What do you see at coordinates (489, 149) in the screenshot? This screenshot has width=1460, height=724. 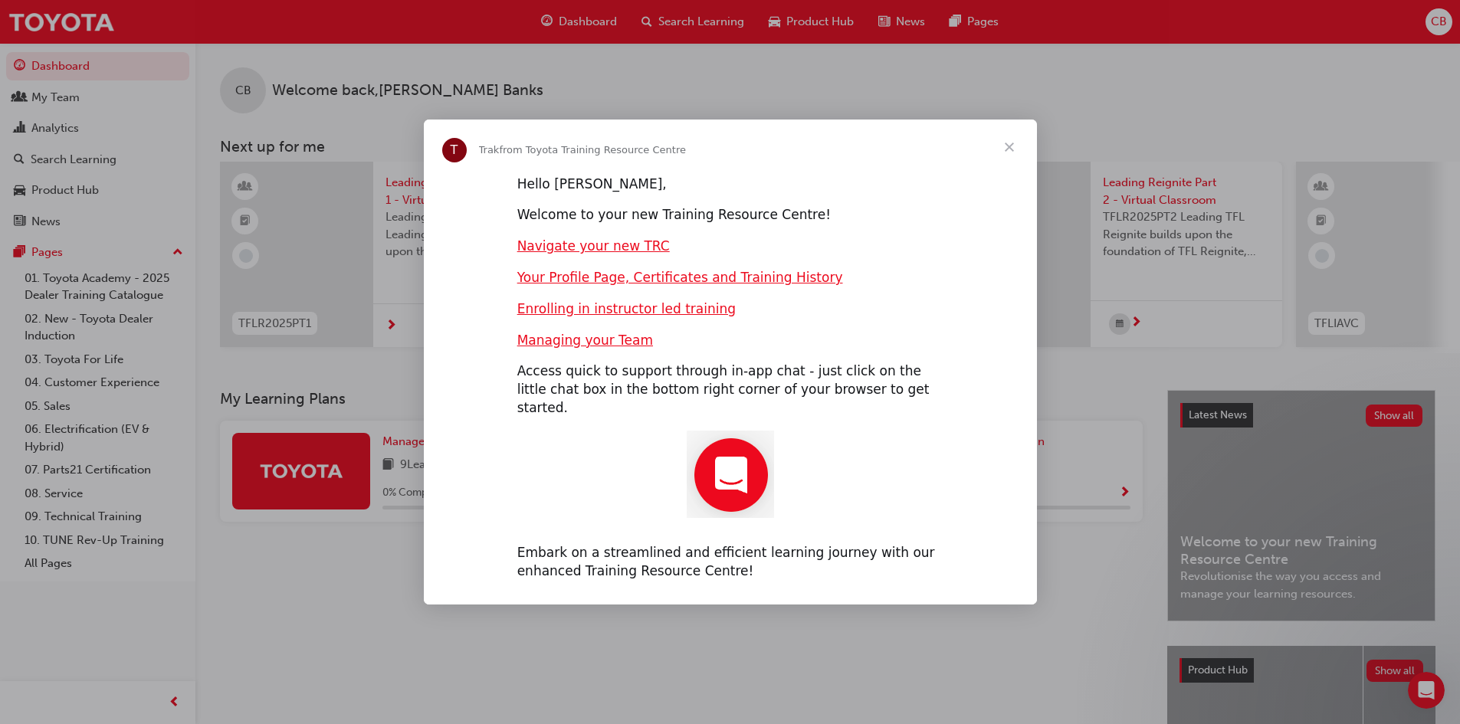 I see `span: Trak` at bounding box center [489, 149].